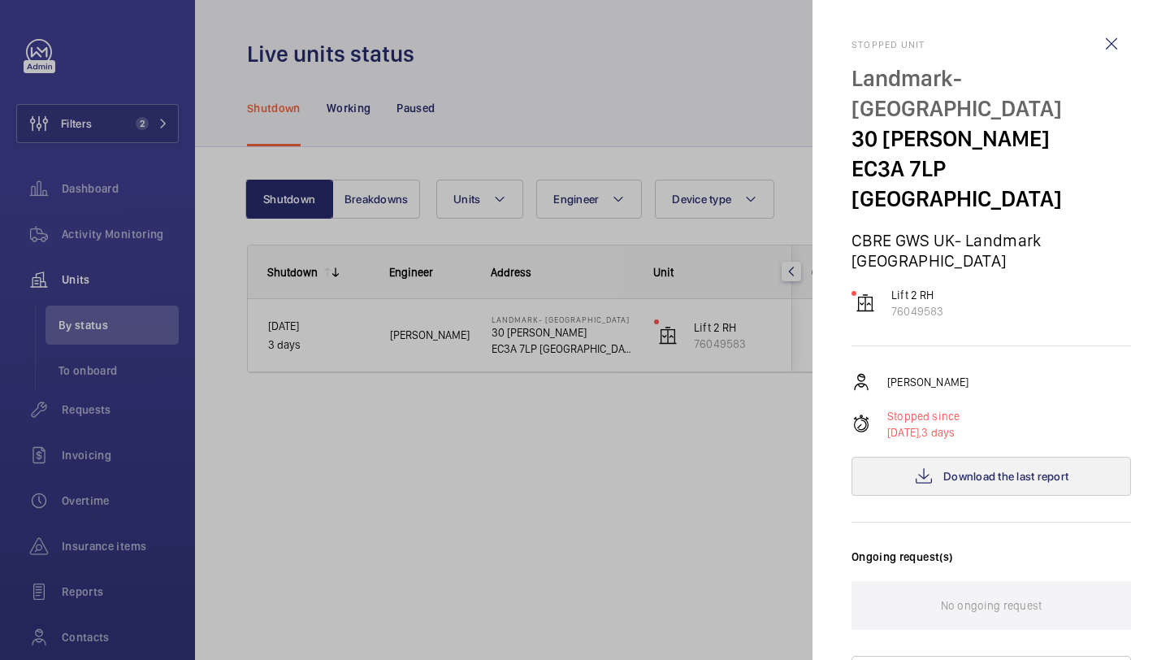  What do you see at coordinates (991, 45) in the screenshot?
I see `h2: Stopped unit` at bounding box center [991, 45].